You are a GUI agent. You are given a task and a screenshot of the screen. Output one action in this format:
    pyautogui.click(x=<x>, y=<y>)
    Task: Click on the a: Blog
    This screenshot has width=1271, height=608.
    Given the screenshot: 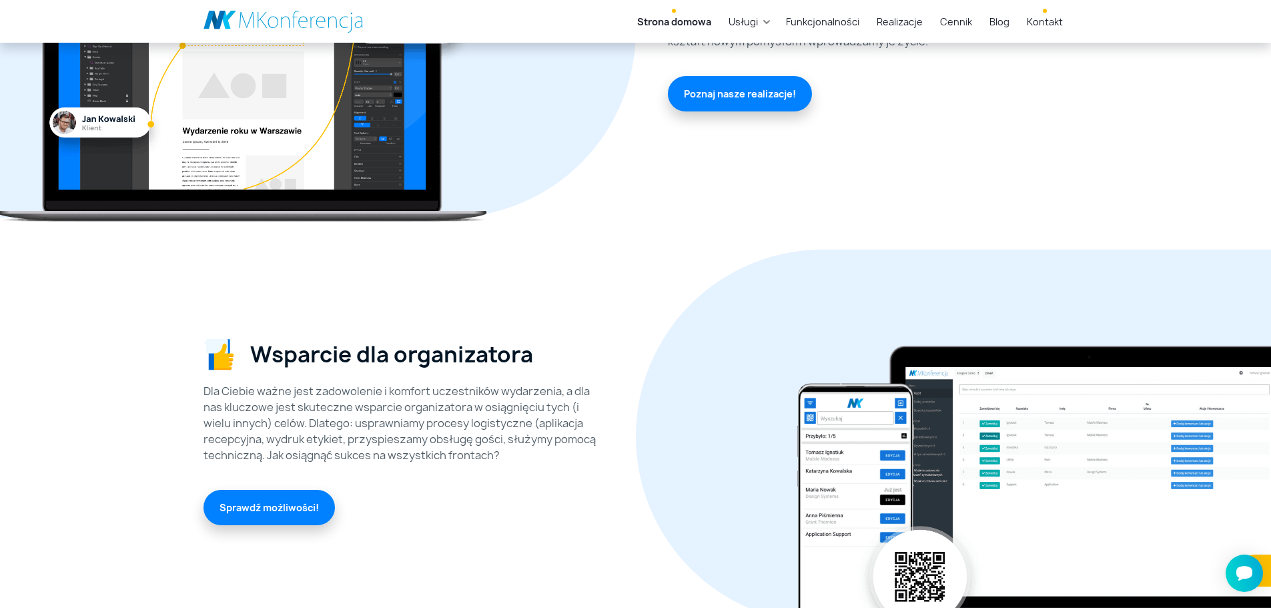 What is the action you would take?
    pyautogui.click(x=999, y=21)
    